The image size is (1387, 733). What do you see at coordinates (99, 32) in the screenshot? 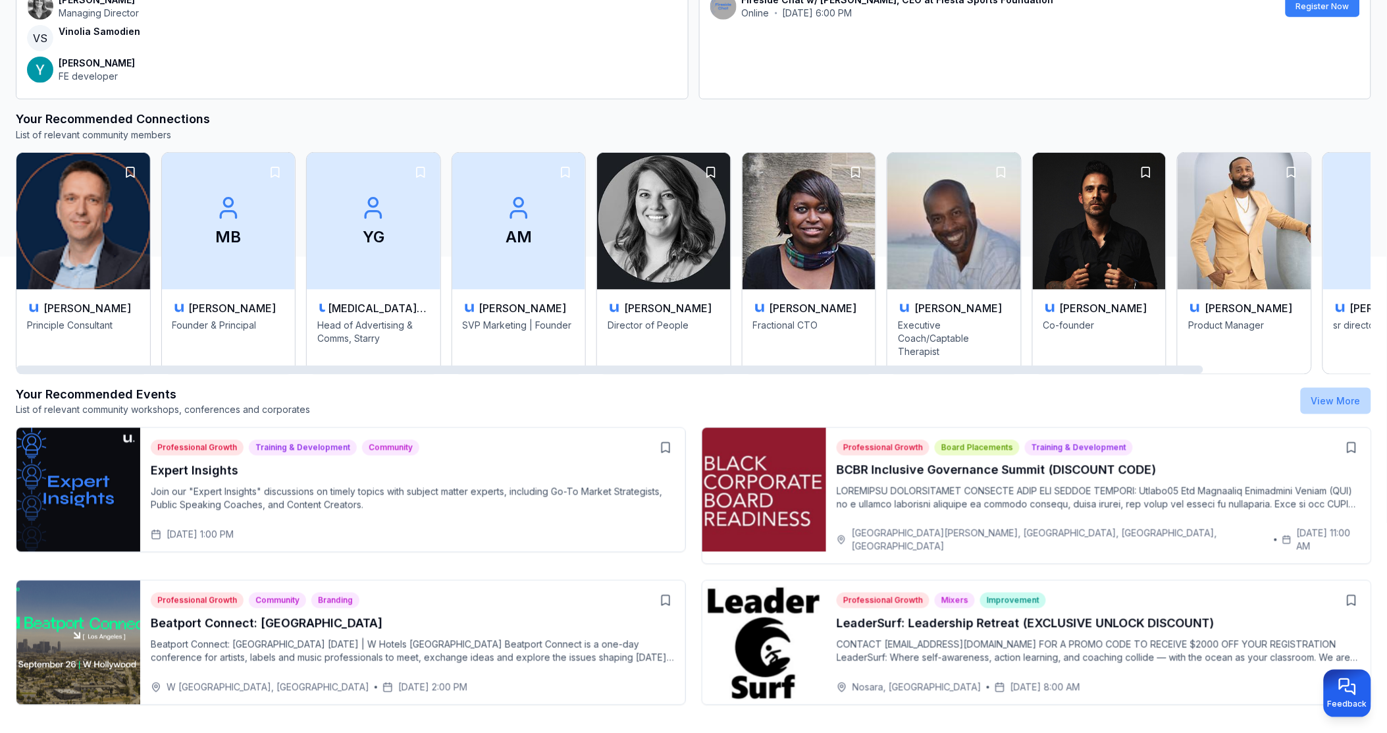
I see `p: Vinolia Samodien` at bounding box center [99, 32].